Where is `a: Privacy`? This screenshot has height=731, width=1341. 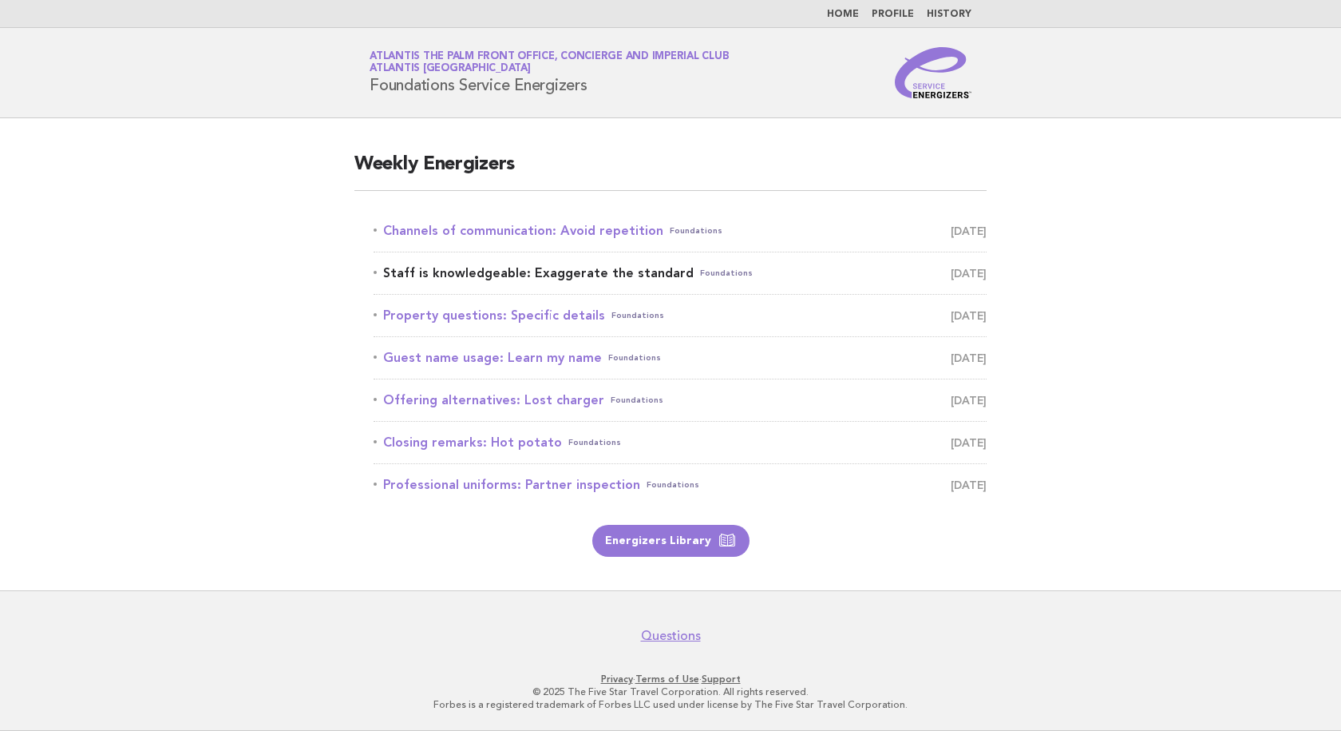
a: Privacy is located at coordinates (617, 679).